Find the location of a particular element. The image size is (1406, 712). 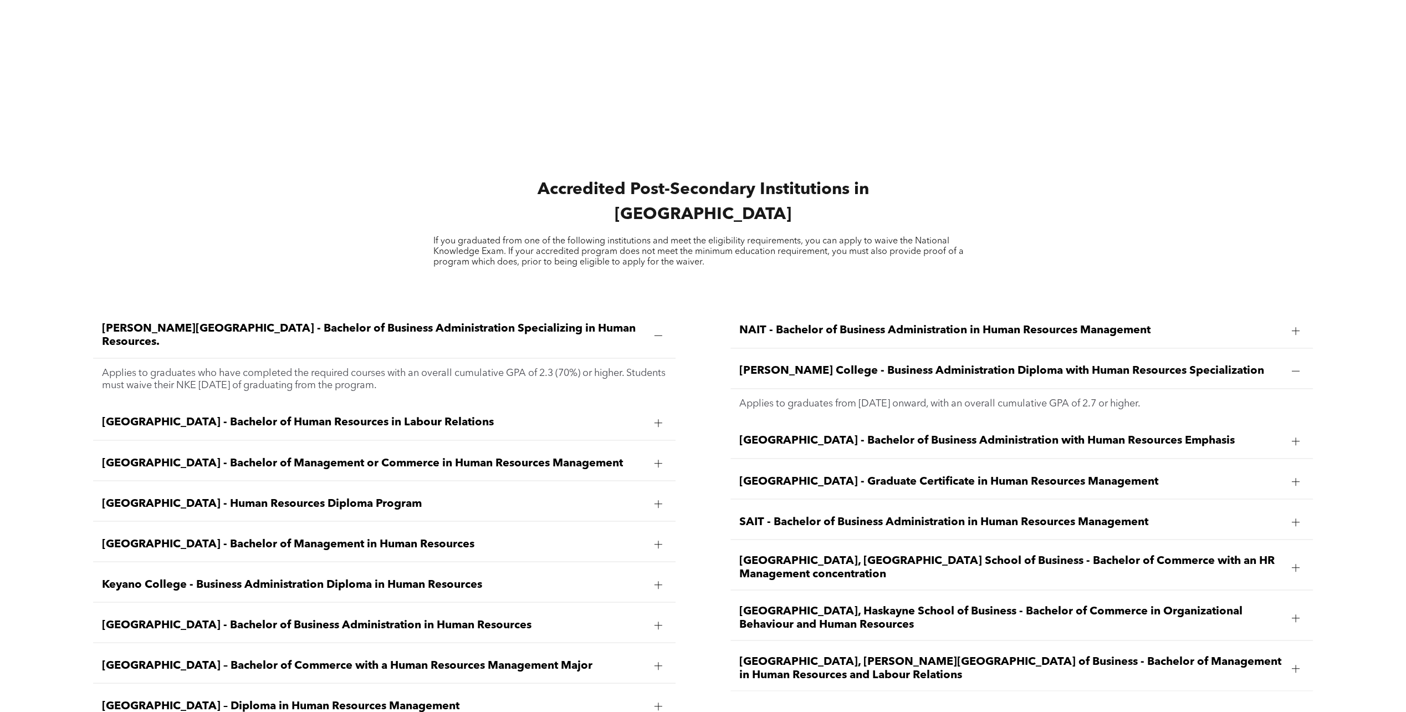

span: Keyano College - Business Administration Diploma in Human Resources is located at coordinates (374, 584).